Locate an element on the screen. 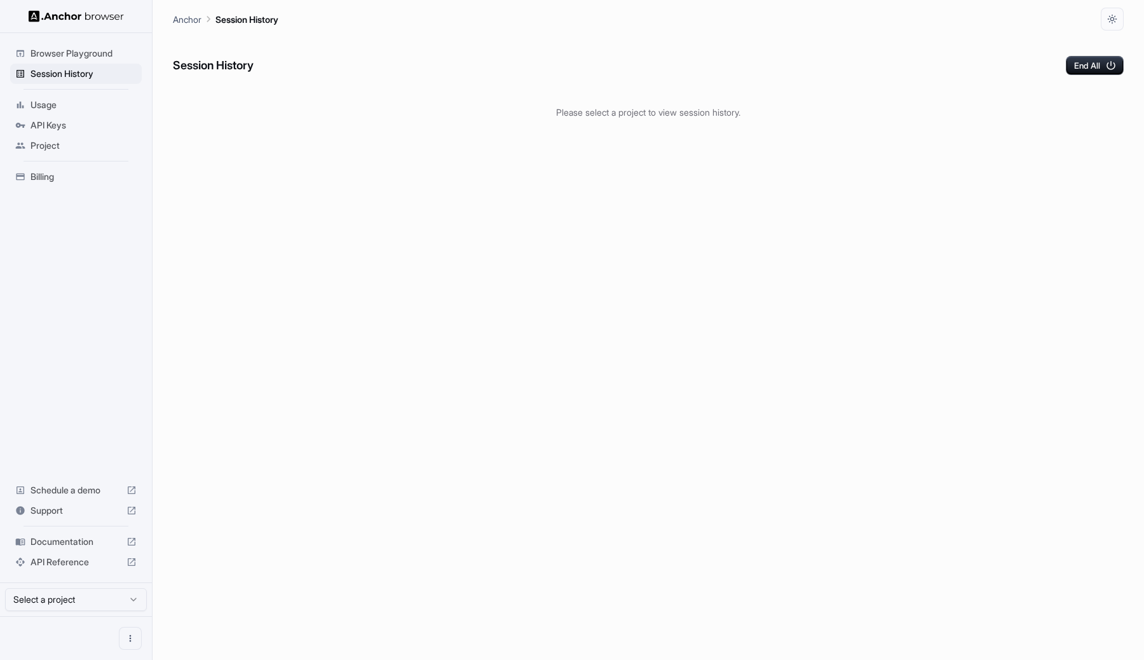  span: Usage is located at coordinates (83, 105).